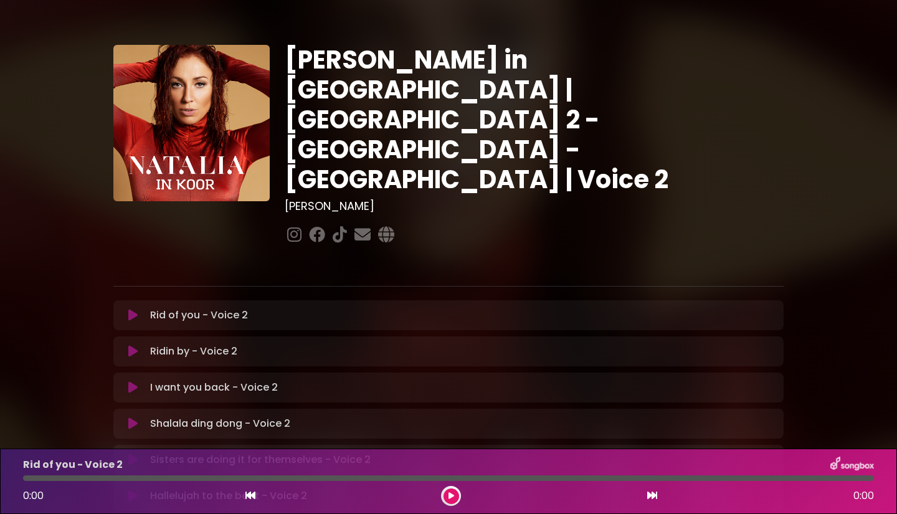 Image resolution: width=897 pixels, height=514 pixels. Describe the element at coordinates (853, 465) in the screenshot. I see `img: songbox-logo-white.png` at that location.